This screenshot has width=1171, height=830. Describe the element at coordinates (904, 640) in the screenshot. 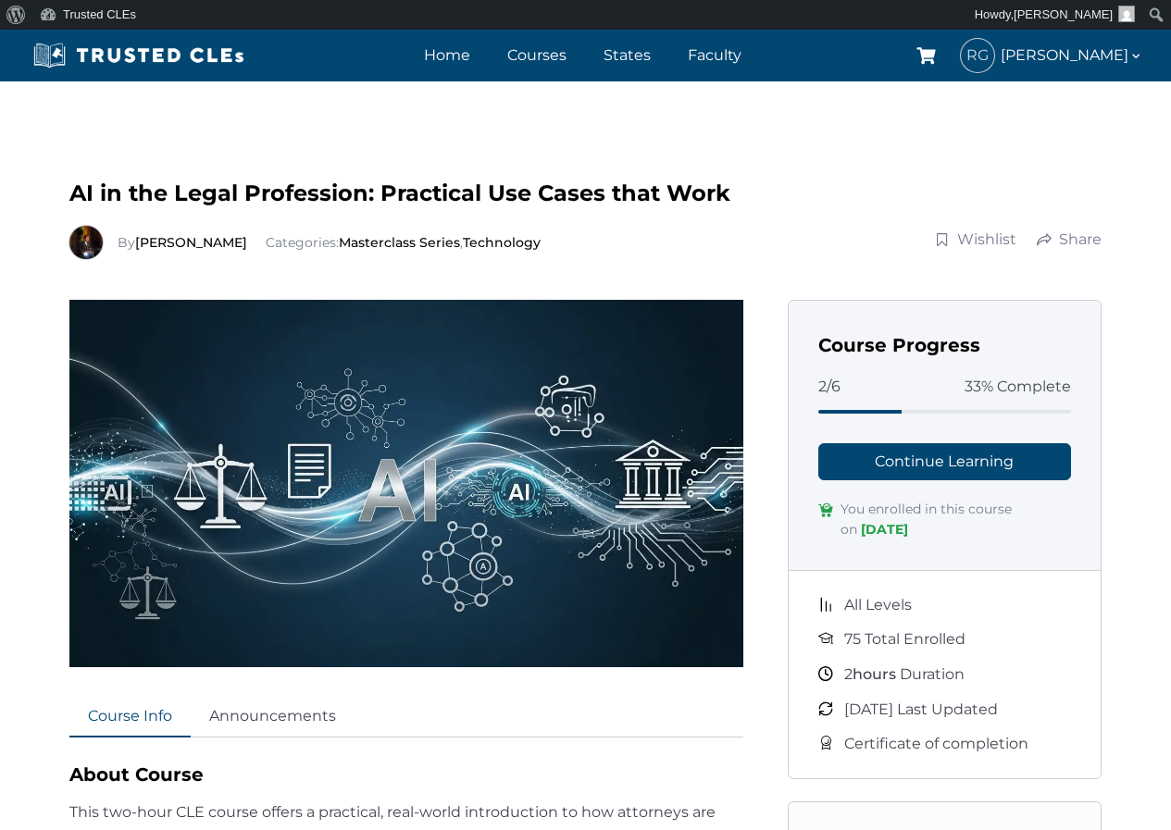

I see `span: 75 Total Enrolled` at that location.